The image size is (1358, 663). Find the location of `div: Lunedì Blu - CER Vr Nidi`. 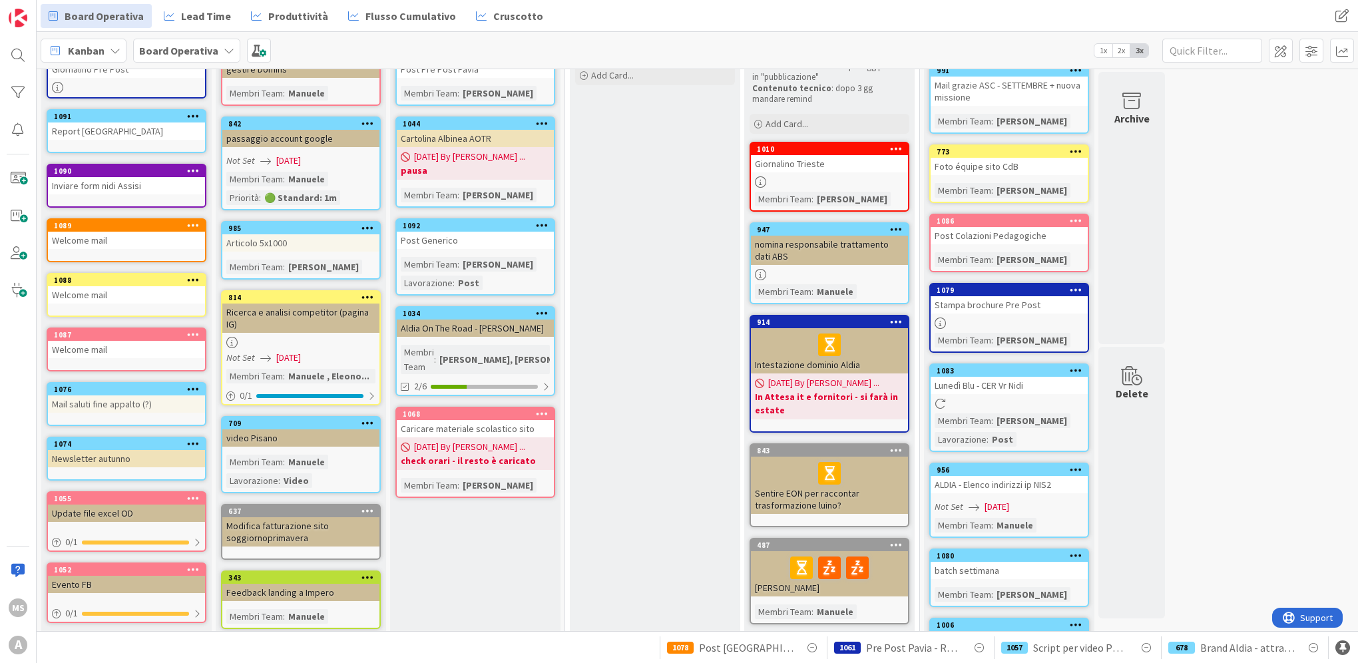

div: Lunedì Blu - CER Vr Nidi is located at coordinates (1009, 386).